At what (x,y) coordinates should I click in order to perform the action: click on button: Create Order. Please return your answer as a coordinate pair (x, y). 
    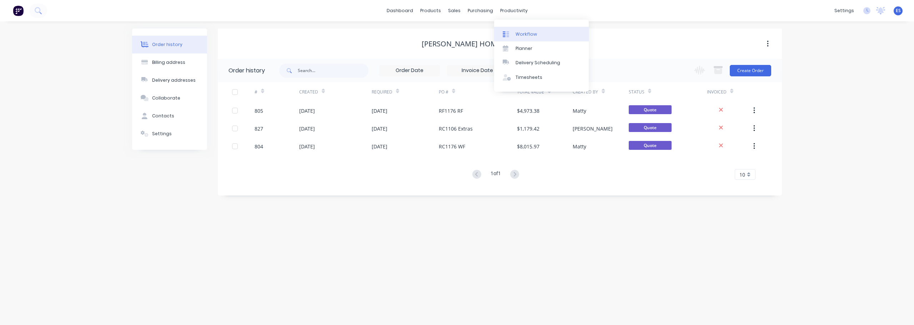
    Looking at the image, I should click on (751, 71).